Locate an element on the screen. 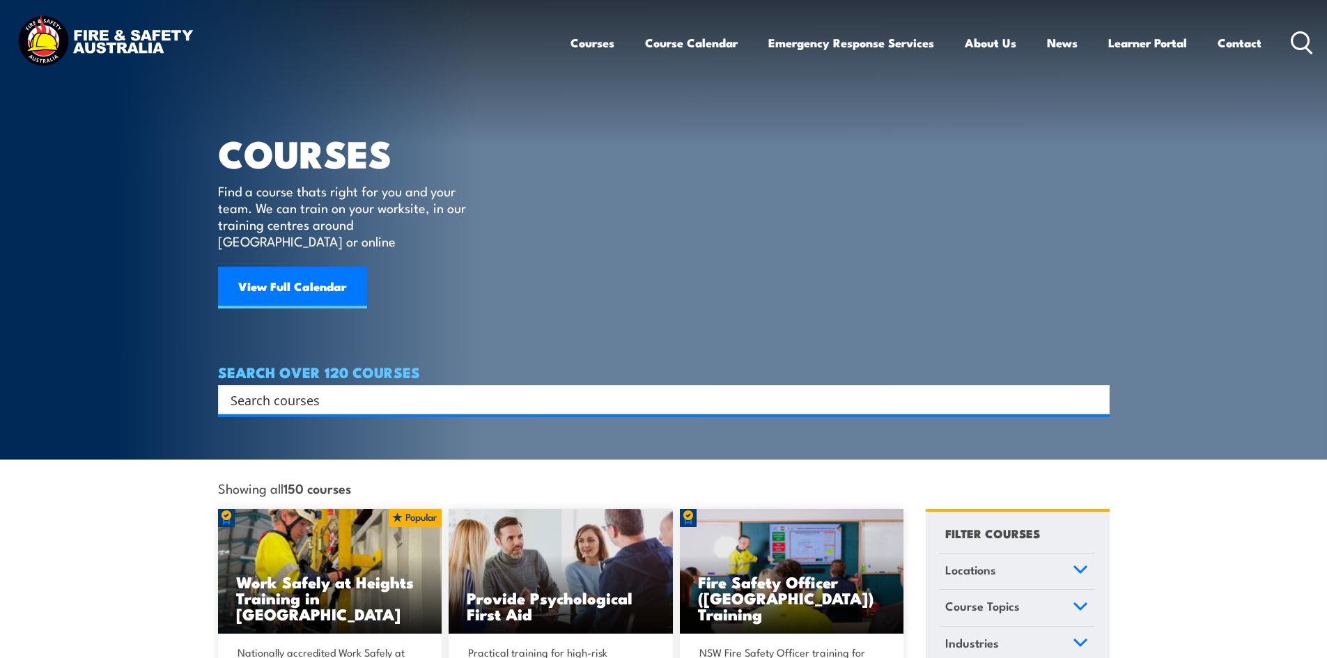 This screenshot has width=1327, height=658. a: News is located at coordinates (1062, 42).